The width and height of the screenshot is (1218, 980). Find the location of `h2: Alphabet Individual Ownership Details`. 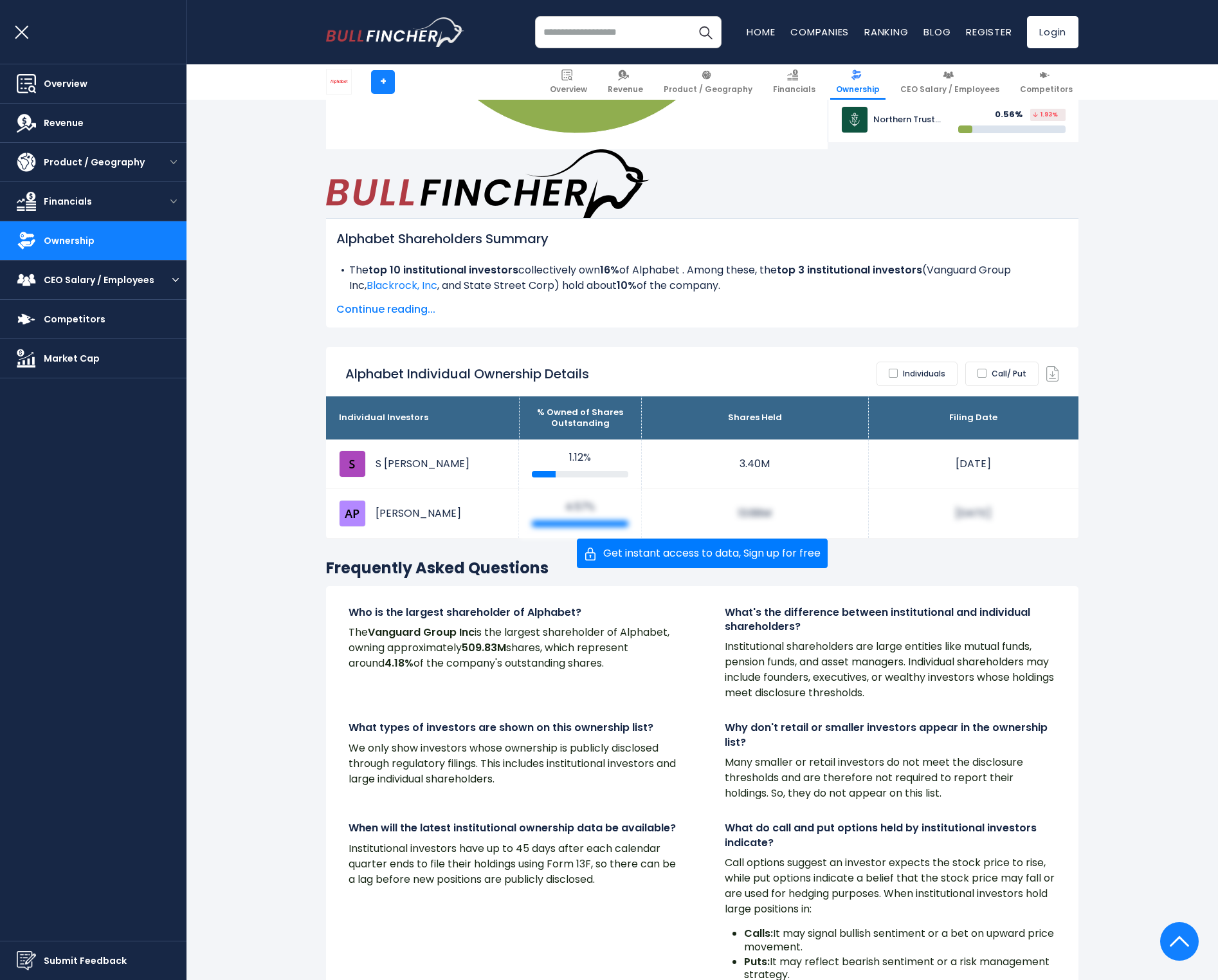

h2: Alphabet Individual Ownership Details is located at coordinates (467, 374).